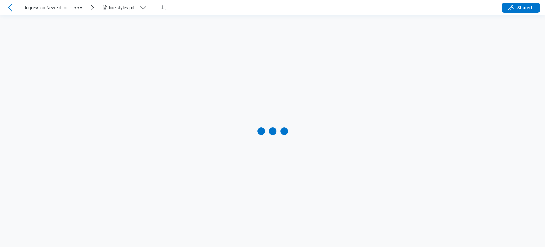 Image resolution: width=545 pixels, height=247 pixels. I want to click on div: line styles.pdf, so click(123, 8).